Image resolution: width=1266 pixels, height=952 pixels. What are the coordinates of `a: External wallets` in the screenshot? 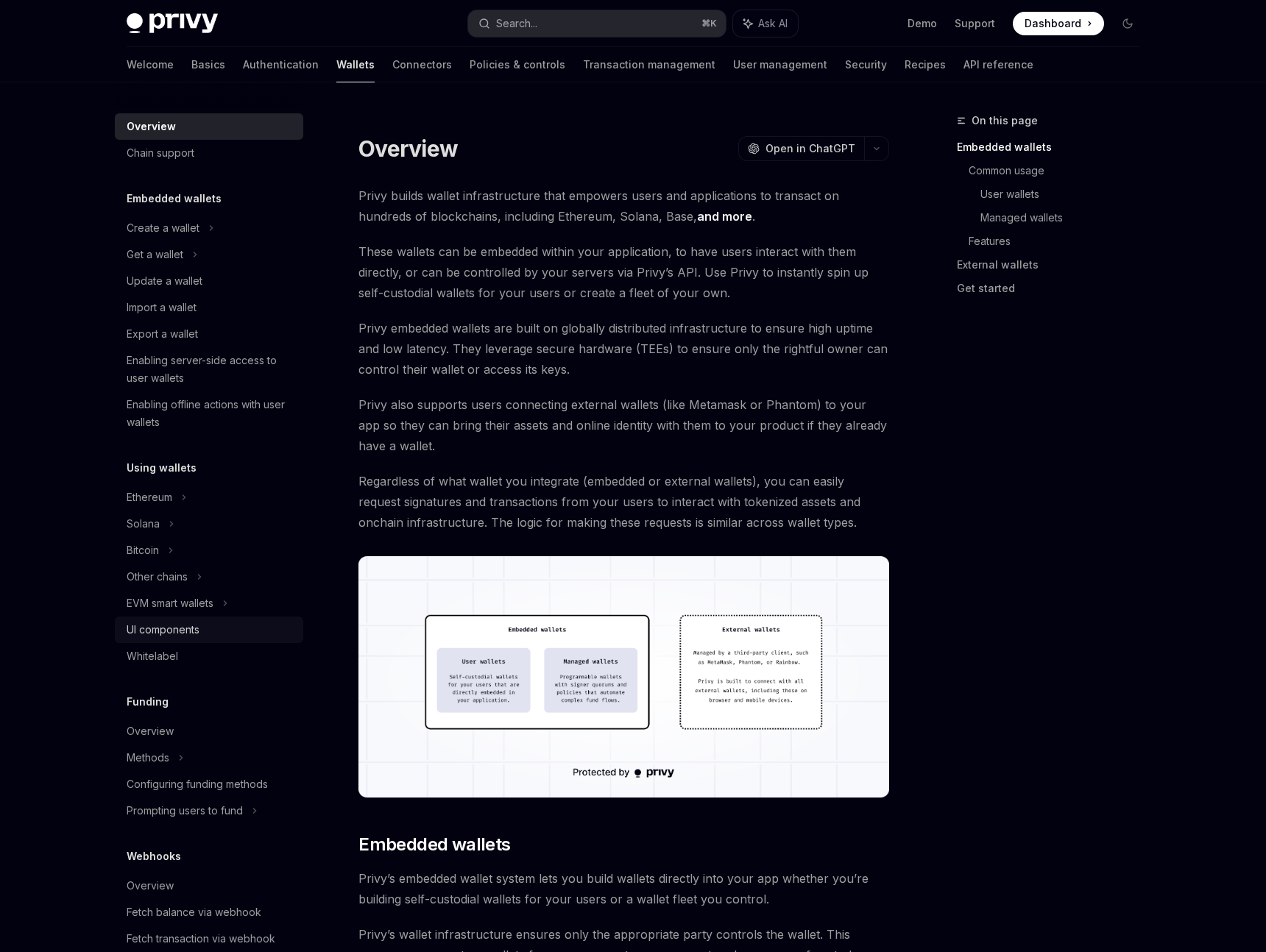 It's located at (1055, 265).